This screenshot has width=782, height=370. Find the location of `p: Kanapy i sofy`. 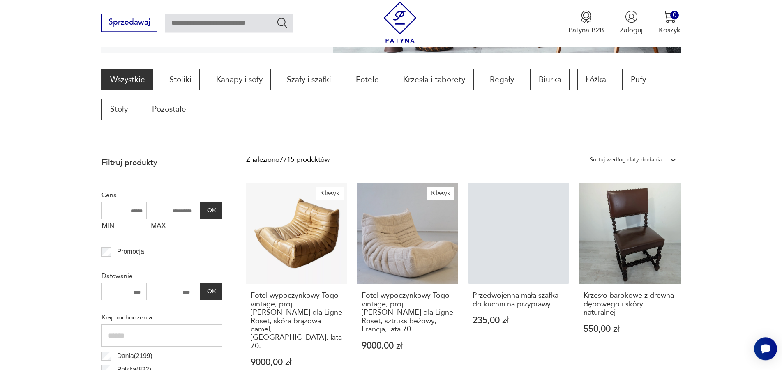

p: Kanapy i sofy is located at coordinates (239, 80).